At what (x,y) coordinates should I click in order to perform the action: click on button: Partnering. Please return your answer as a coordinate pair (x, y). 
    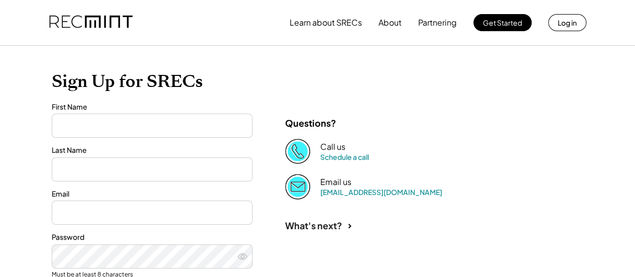
    Looking at the image, I should click on (437, 23).